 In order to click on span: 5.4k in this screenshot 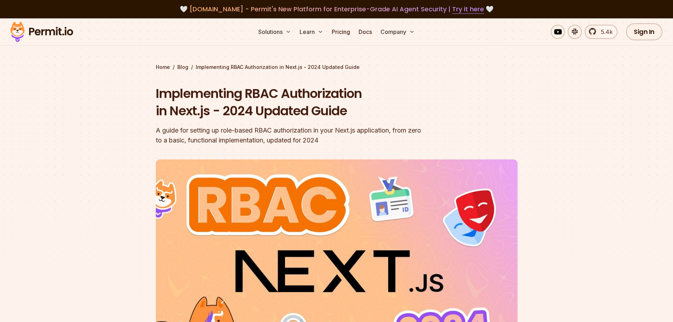, I will do `click(604, 32)`.